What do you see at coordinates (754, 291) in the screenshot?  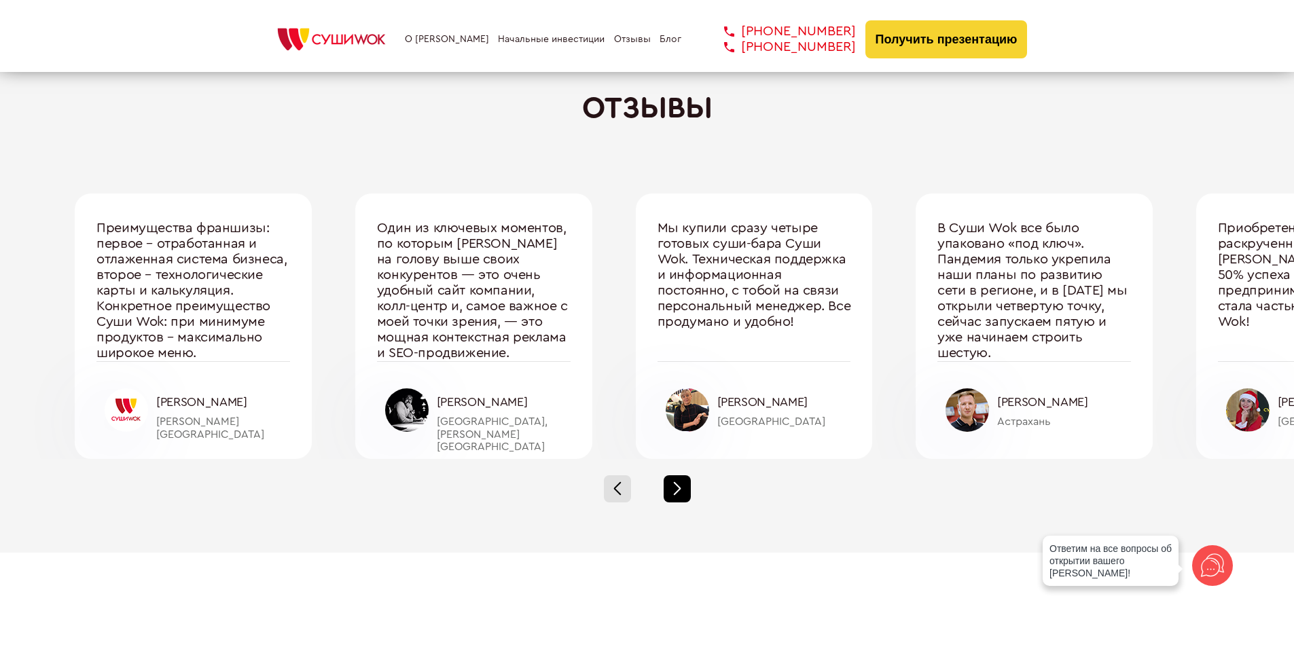 I see `div: Мы купили сразу четыре готовых суши-бара Суши Wok. Техническая поддержка и информационная постоян...` at bounding box center [754, 291].